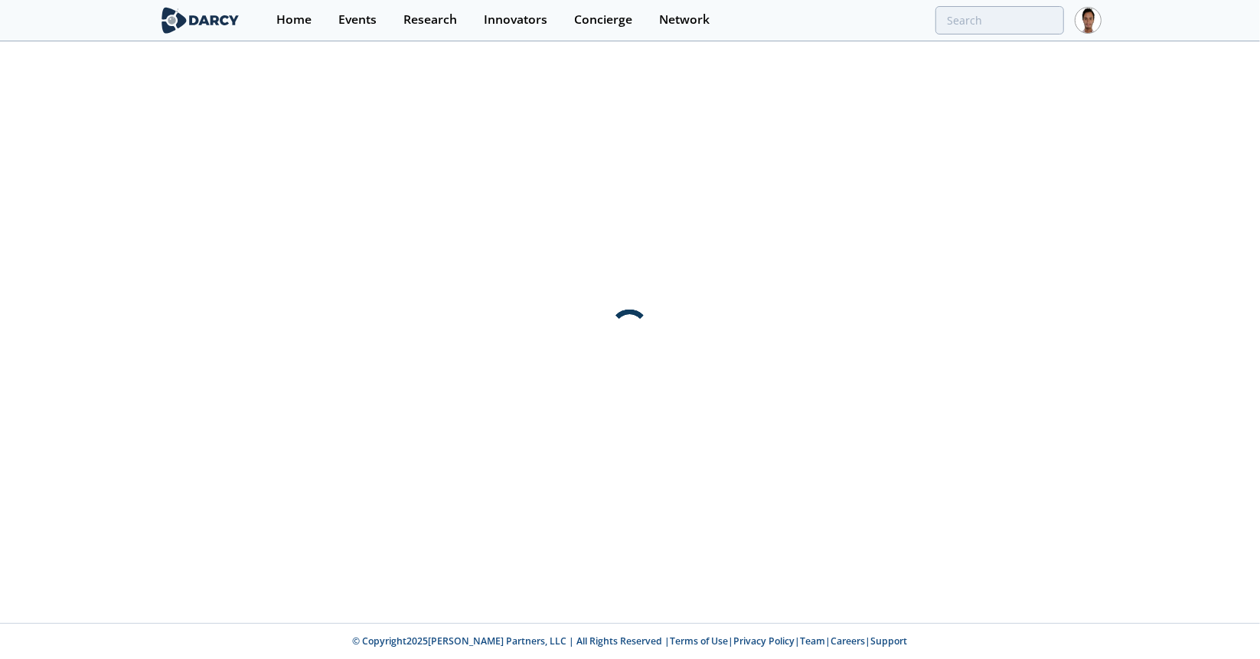 The image size is (1260, 659). Describe the element at coordinates (813, 640) in the screenshot. I see `a: Team` at that location.